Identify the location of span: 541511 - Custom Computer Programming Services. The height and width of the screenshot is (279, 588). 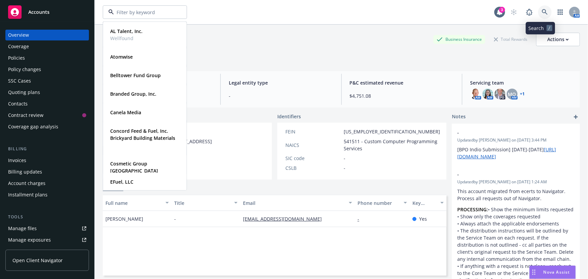
(392, 145).